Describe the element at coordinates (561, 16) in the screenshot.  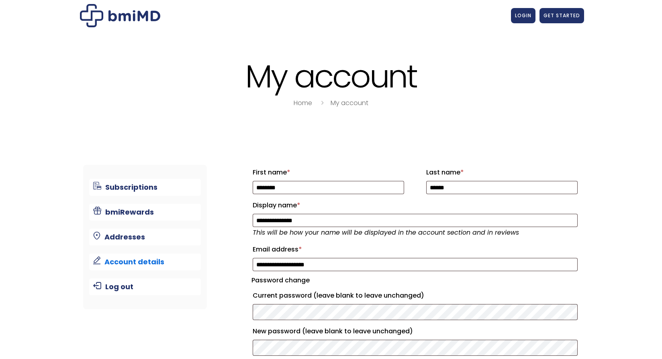
I see `a: GET STARTED` at that location.